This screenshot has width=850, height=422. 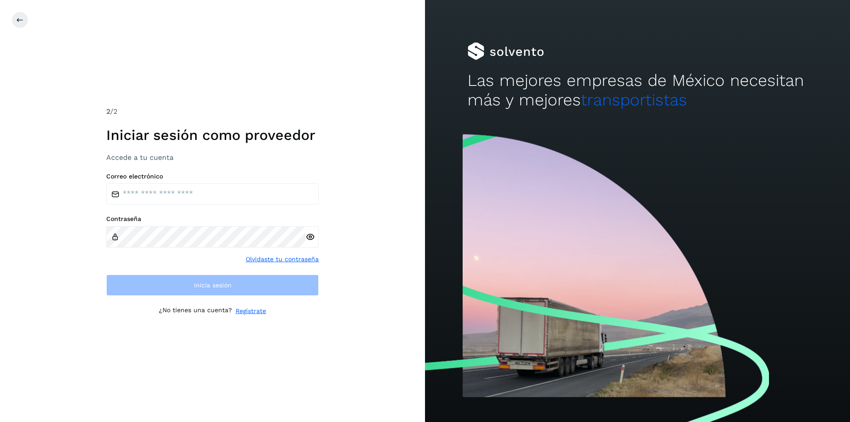 I want to click on h1: Iniciar sesión como proveedor, so click(x=213, y=135).